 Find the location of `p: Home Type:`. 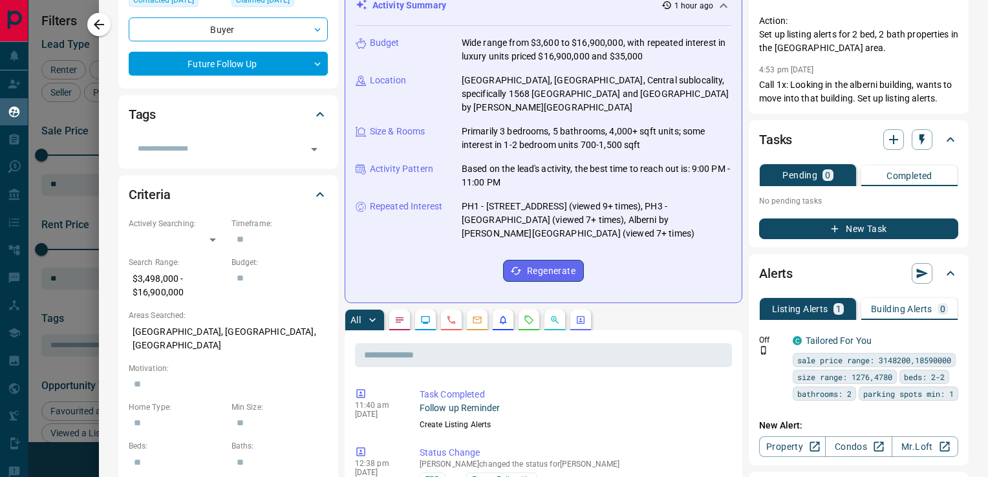

p: Home Type: is located at coordinates (177, 407).